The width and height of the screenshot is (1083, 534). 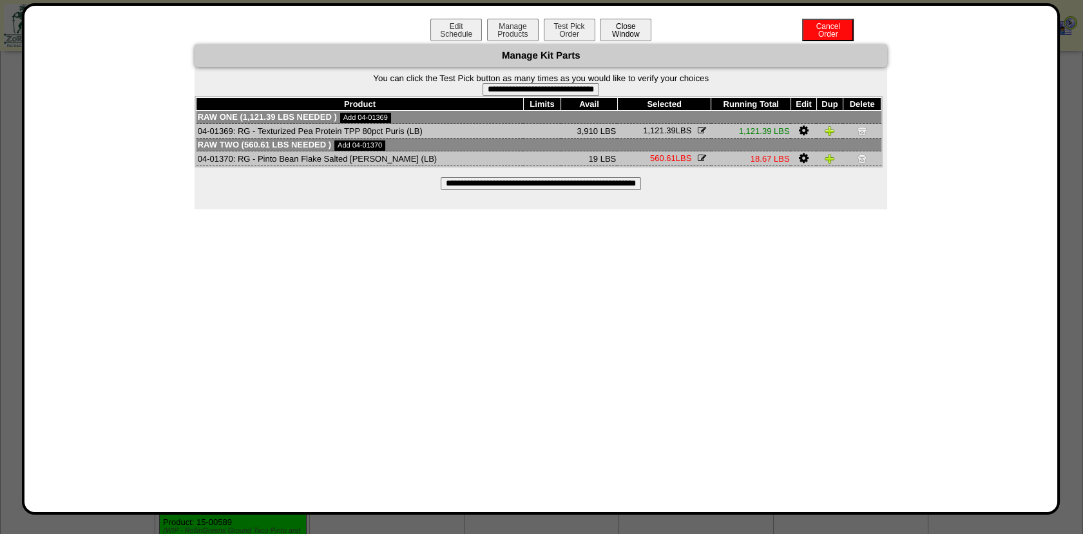 What do you see at coordinates (589, 104) in the screenshot?
I see `th: Avail` at bounding box center [589, 104].